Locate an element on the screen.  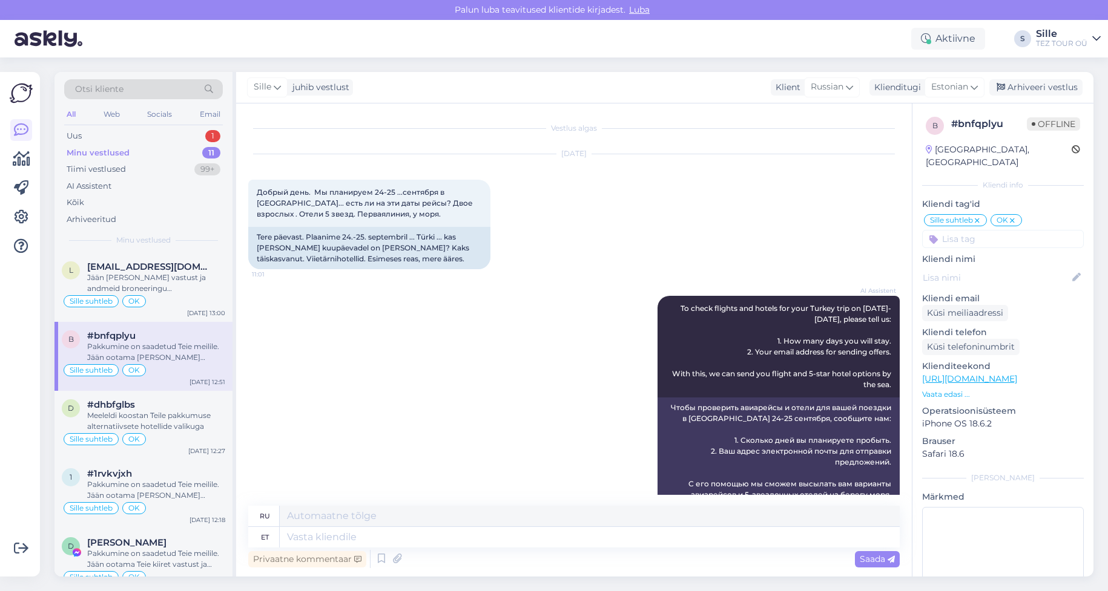
div: Email is located at coordinates (210, 114).